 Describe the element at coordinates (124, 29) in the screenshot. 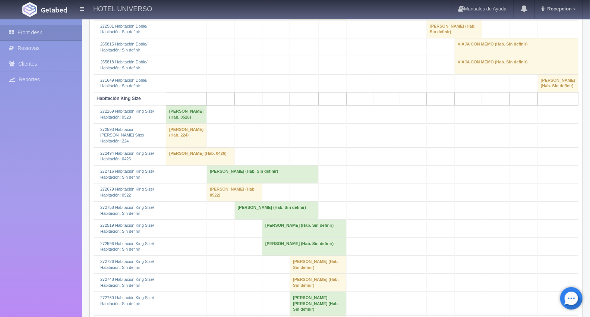

I see `a: 272581 Habitación Doble/Habitación: Sin definir` at that location.